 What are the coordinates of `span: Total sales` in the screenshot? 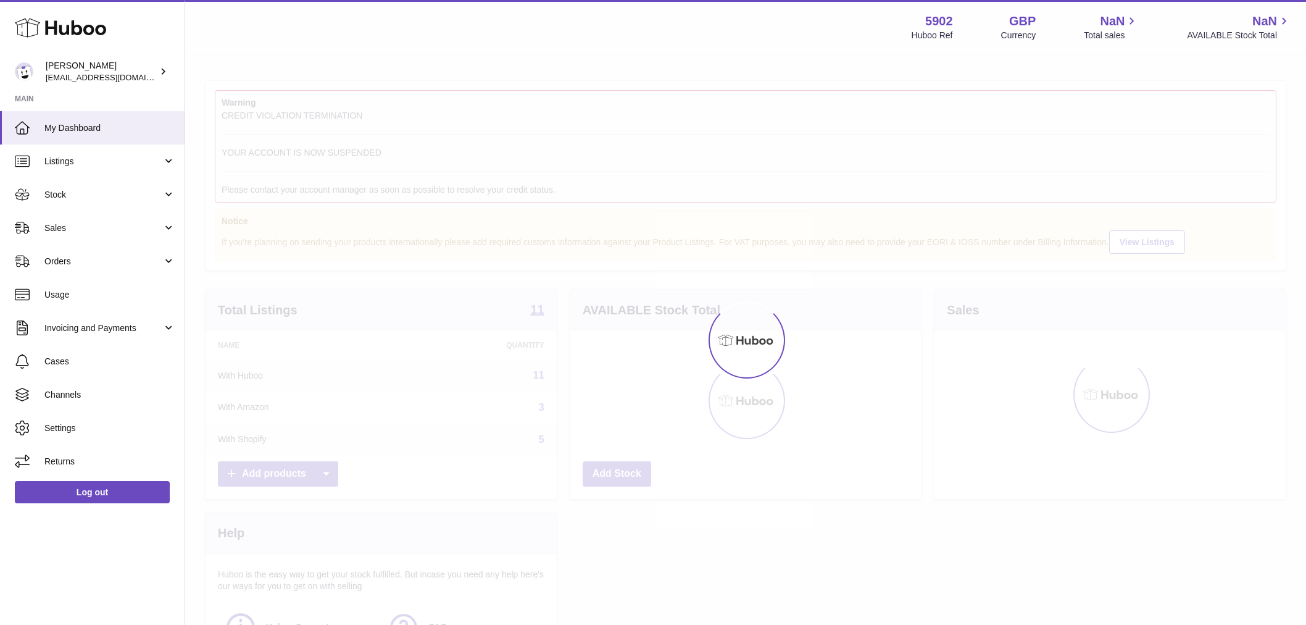 It's located at (1111, 35).